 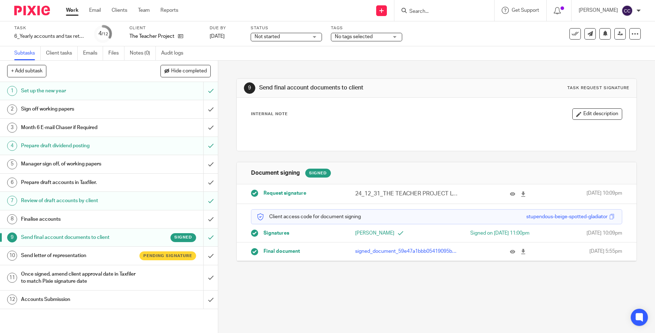 What do you see at coordinates (226, 28) in the screenshot?
I see `label: Due by` at bounding box center [226, 28].